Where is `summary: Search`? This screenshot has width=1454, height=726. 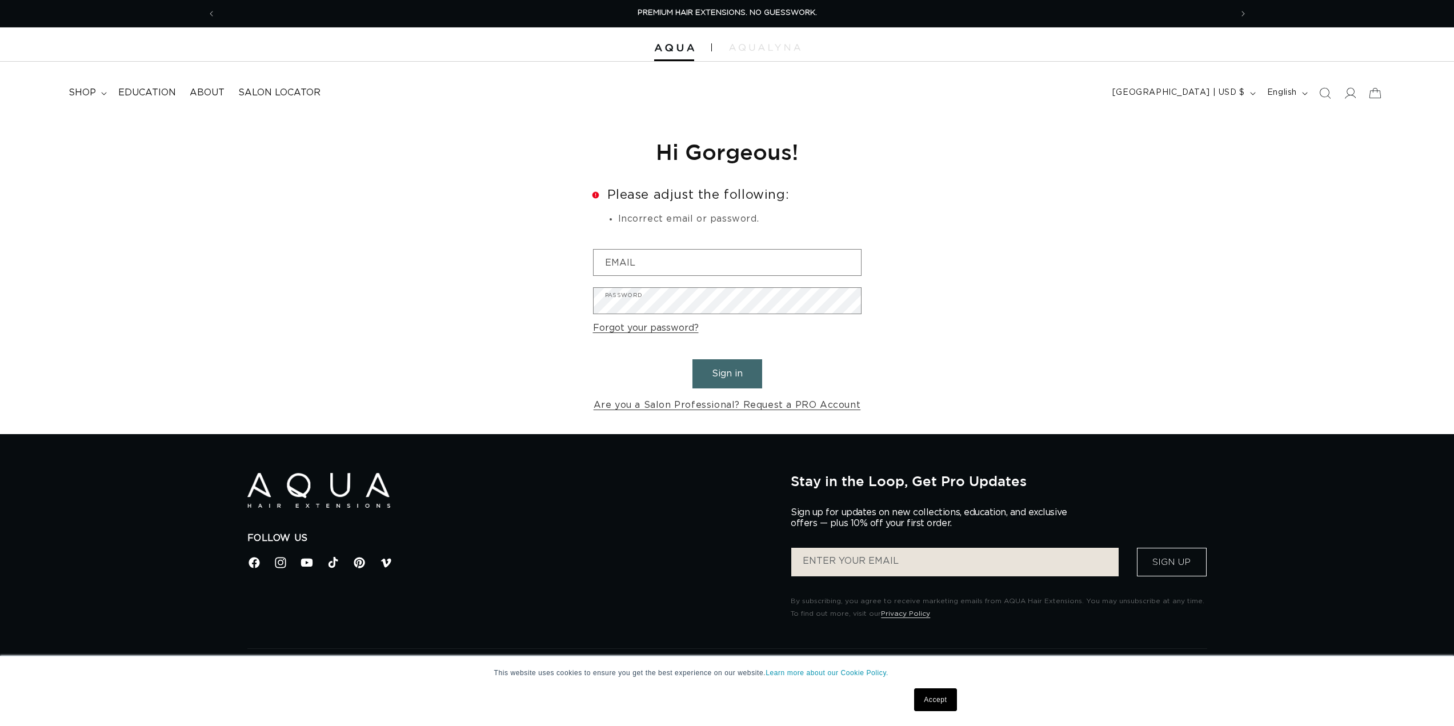
summary: Search is located at coordinates (1325, 93).